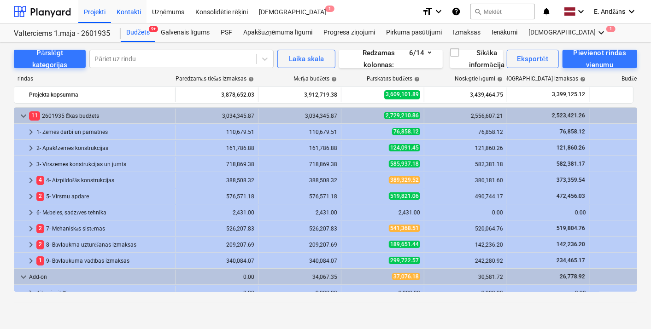 The height and width of the screenshot is (329, 651). What do you see at coordinates (104, 261) in the screenshot?
I see `div: 9- Būvlaukuma vadības izmaksas` at bounding box center [104, 261].